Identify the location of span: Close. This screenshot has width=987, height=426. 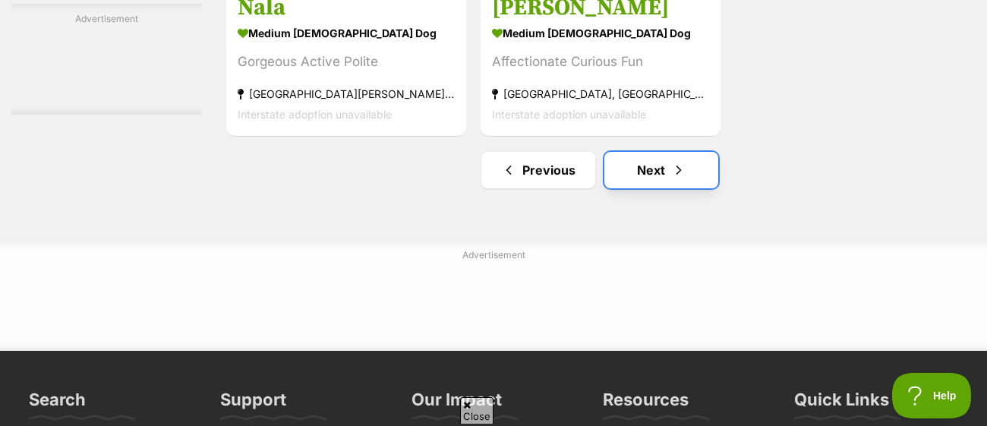
(477, 410).